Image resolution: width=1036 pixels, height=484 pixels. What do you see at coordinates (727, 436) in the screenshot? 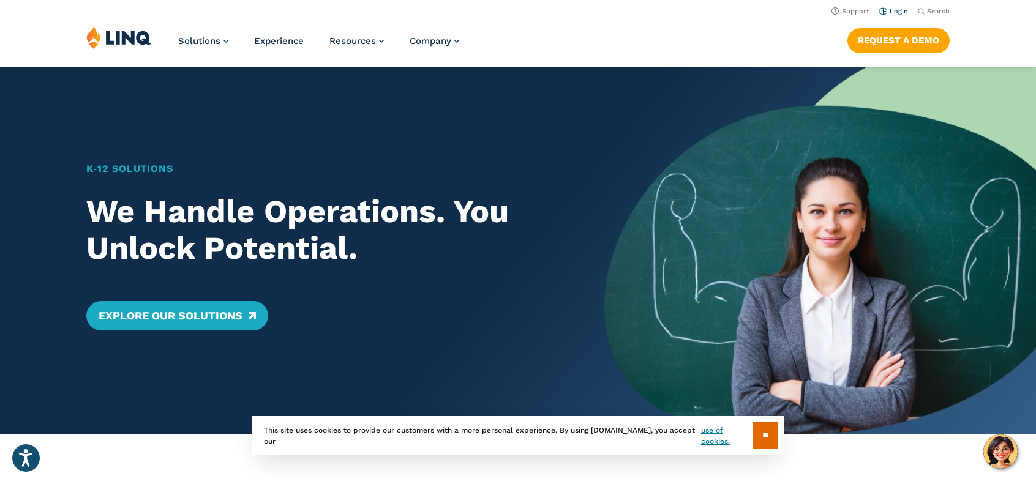
I see `a: use of cookies.` at bounding box center [727, 436].